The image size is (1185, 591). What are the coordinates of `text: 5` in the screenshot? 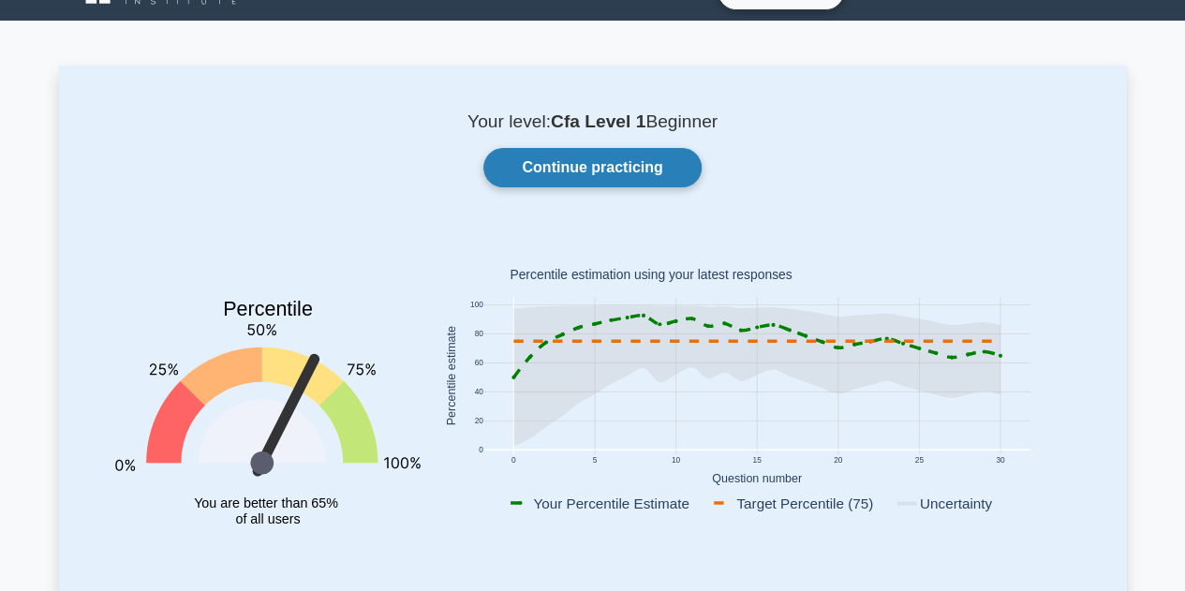 It's located at (594, 460).